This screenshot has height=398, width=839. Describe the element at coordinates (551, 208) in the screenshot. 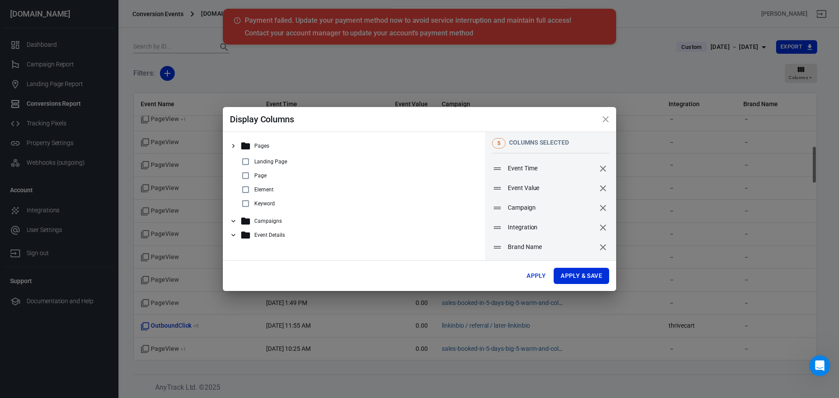

I see `div: Campaignremove` at that location.